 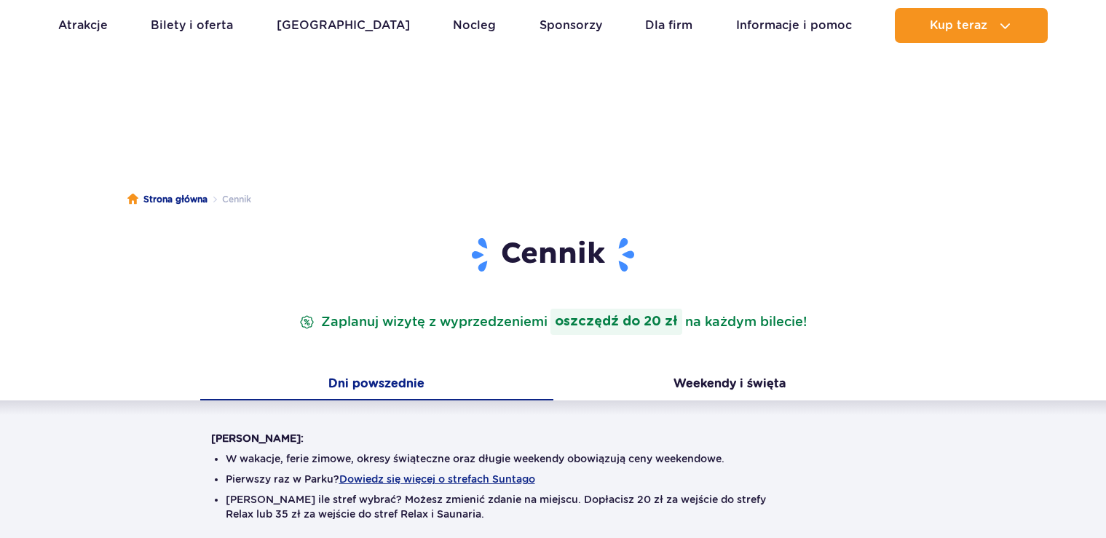 I want to click on a: Strona główna, so click(x=168, y=200).